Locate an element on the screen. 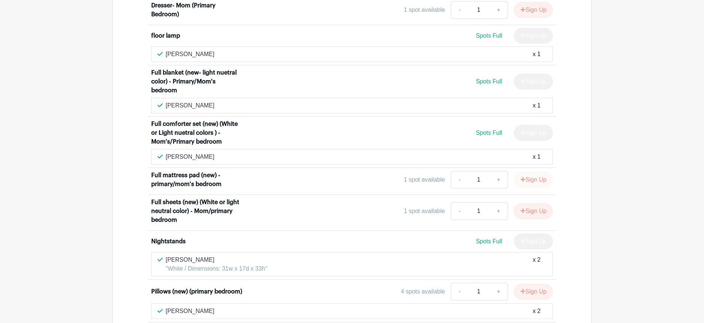 The height and width of the screenshot is (323, 704). div: floor lamp is located at coordinates (166, 36).